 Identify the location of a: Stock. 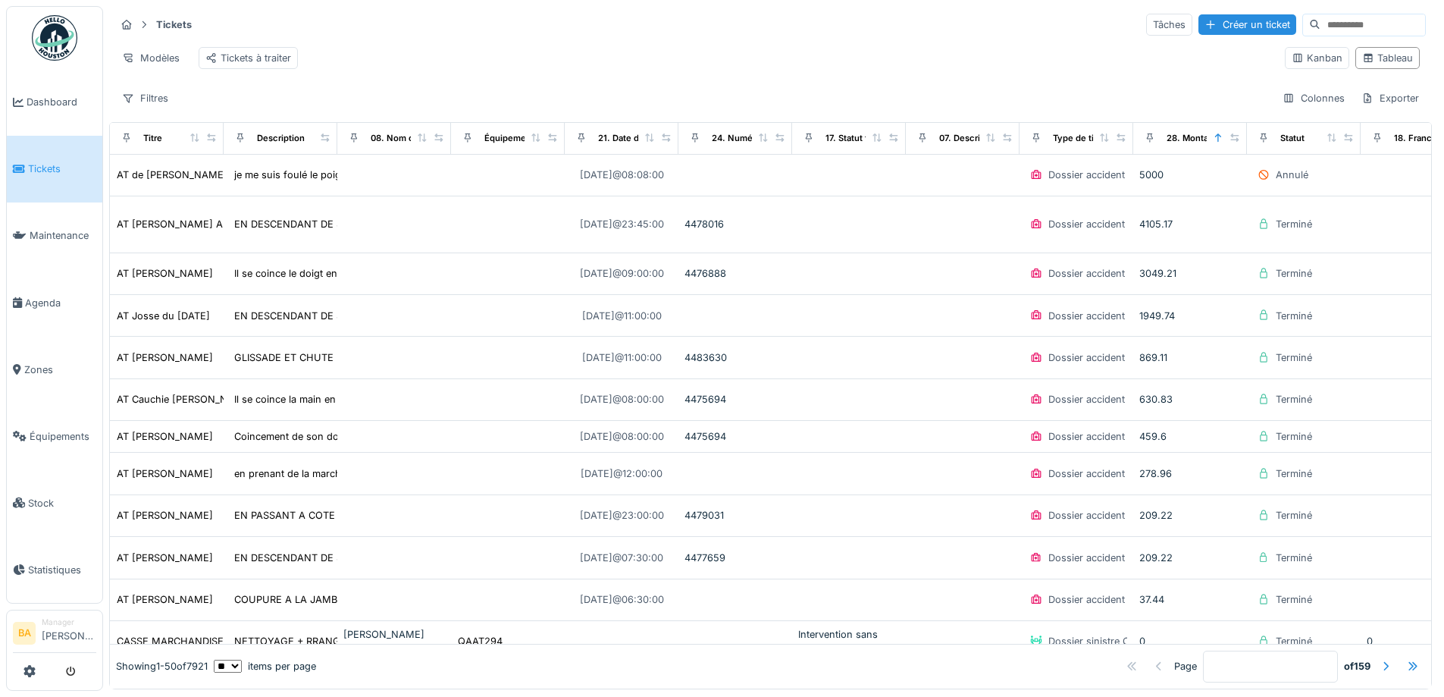
(55, 503).